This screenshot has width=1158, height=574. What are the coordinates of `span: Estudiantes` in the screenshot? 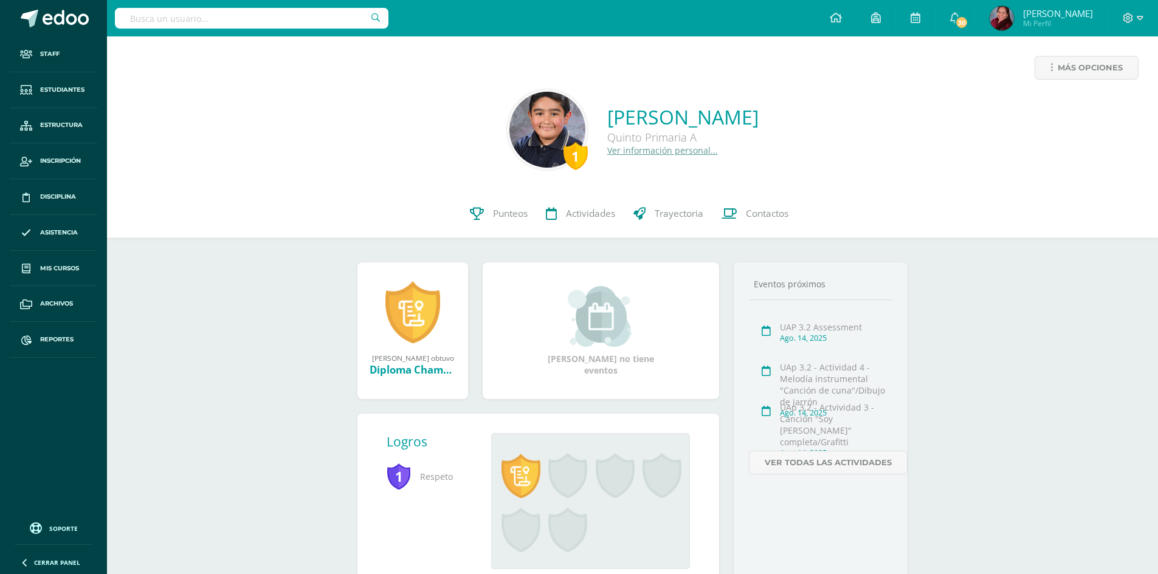 It's located at (62, 90).